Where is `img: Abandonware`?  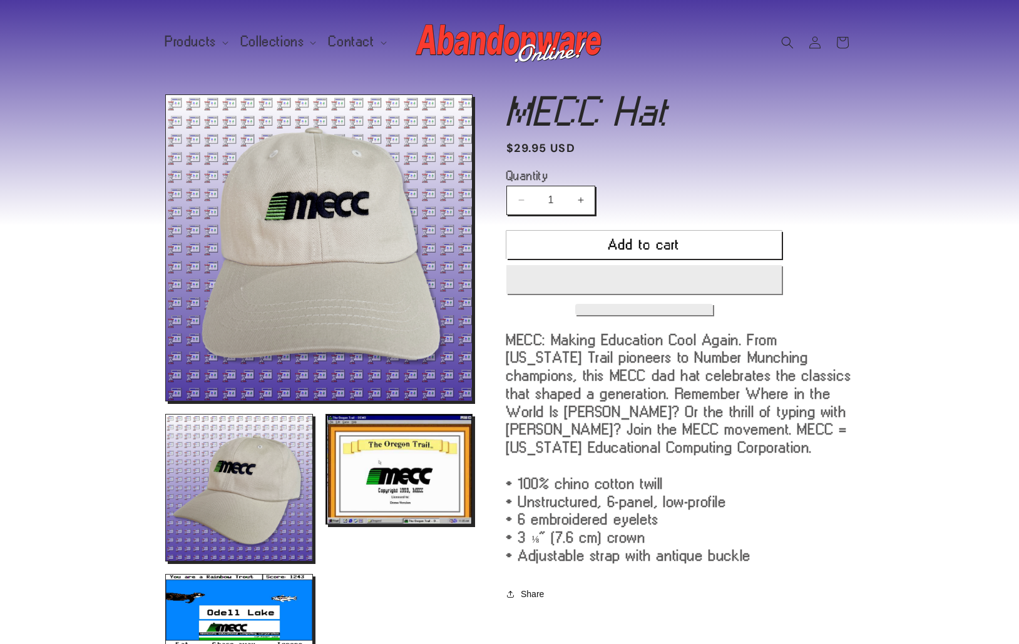 img: Abandonware is located at coordinates (509, 43).